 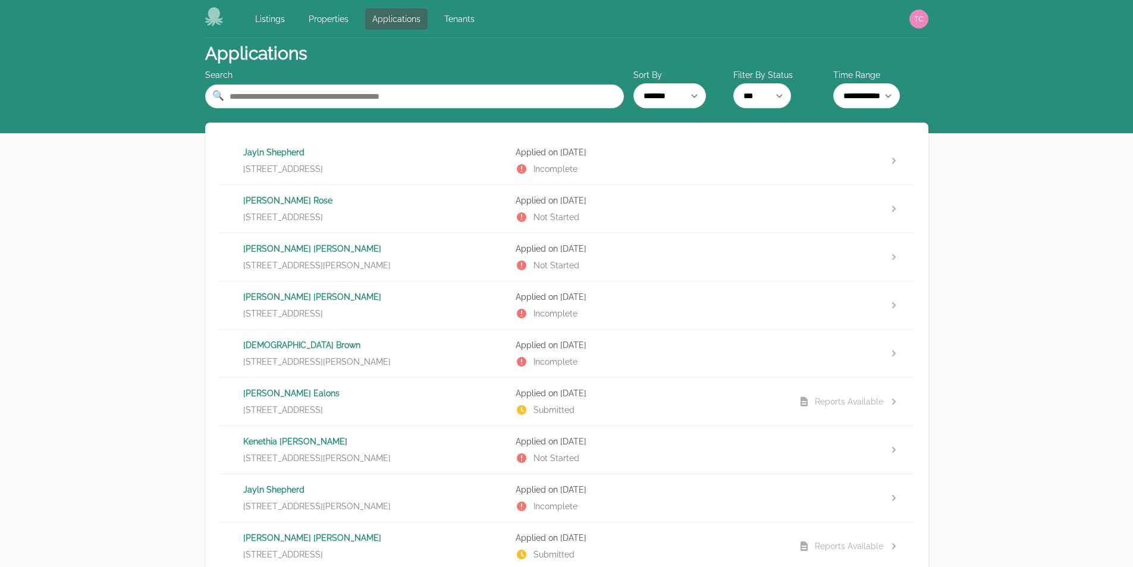 I want to click on label: Sort By, so click(x=681, y=75).